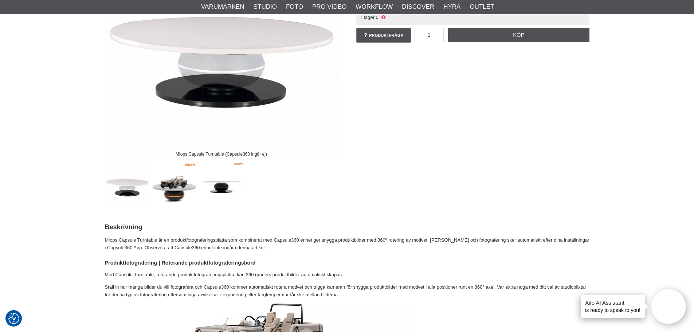  I want to click on a: Studio, so click(265, 7).